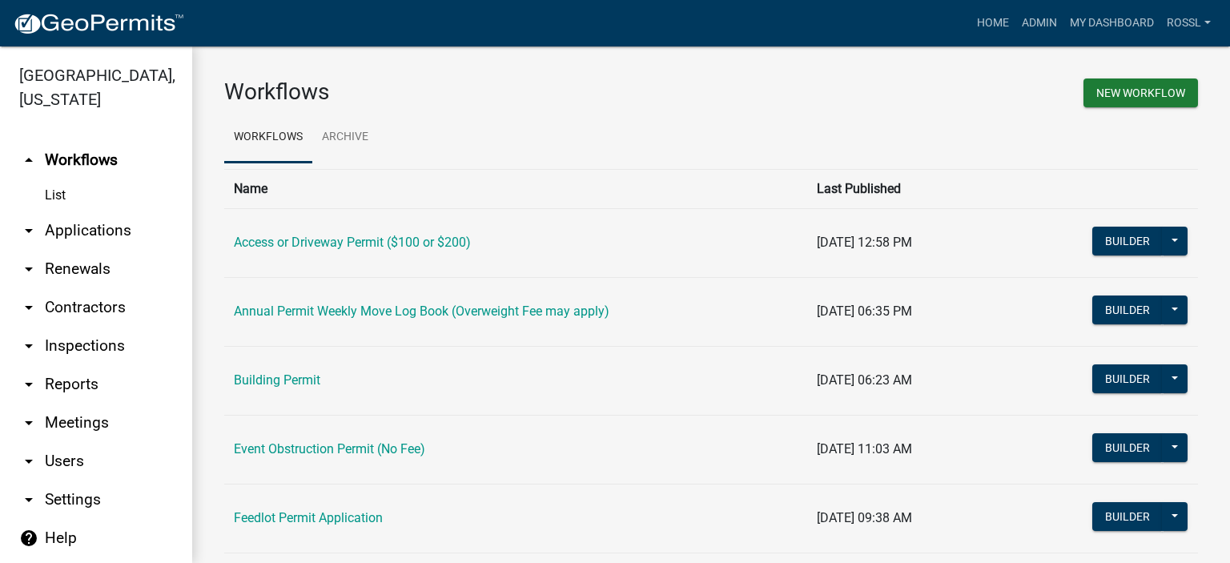 Image resolution: width=1230 pixels, height=563 pixels. Describe the element at coordinates (308, 517) in the screenshot. I see `a: Feedlot Permit Application` at that location.